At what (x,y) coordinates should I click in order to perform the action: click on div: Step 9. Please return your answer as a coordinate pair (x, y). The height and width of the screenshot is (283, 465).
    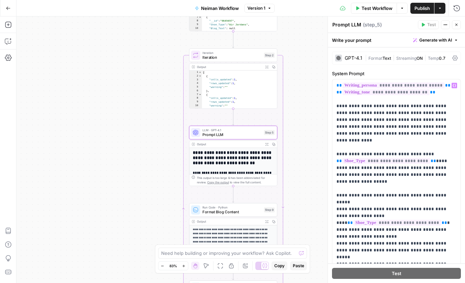
    Looking at the image, I should click on (269, 210).